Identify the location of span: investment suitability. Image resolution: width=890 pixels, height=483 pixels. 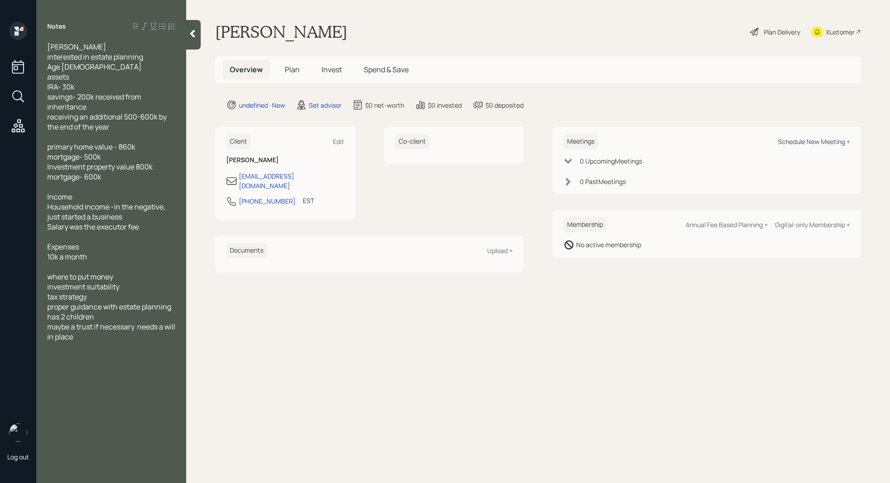
(83, 286).